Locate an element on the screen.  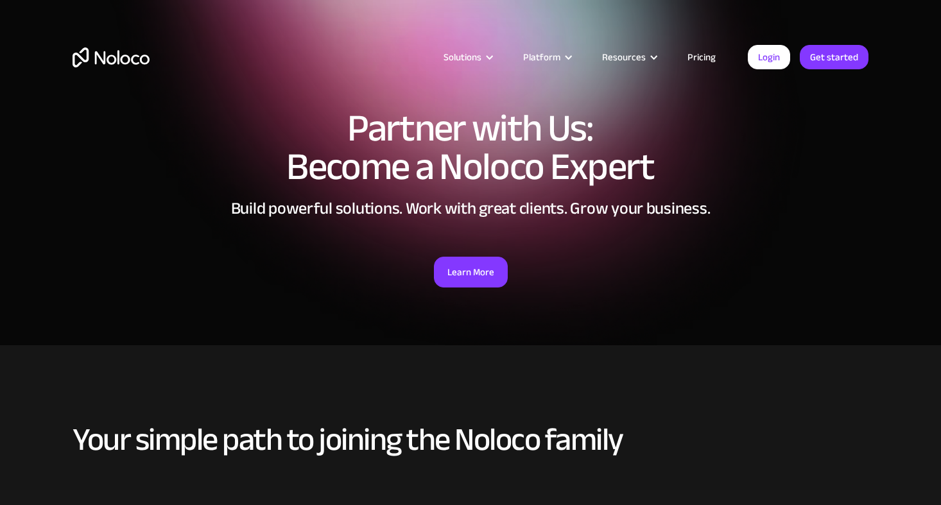
a: Login is located at coordinates (769, 57).